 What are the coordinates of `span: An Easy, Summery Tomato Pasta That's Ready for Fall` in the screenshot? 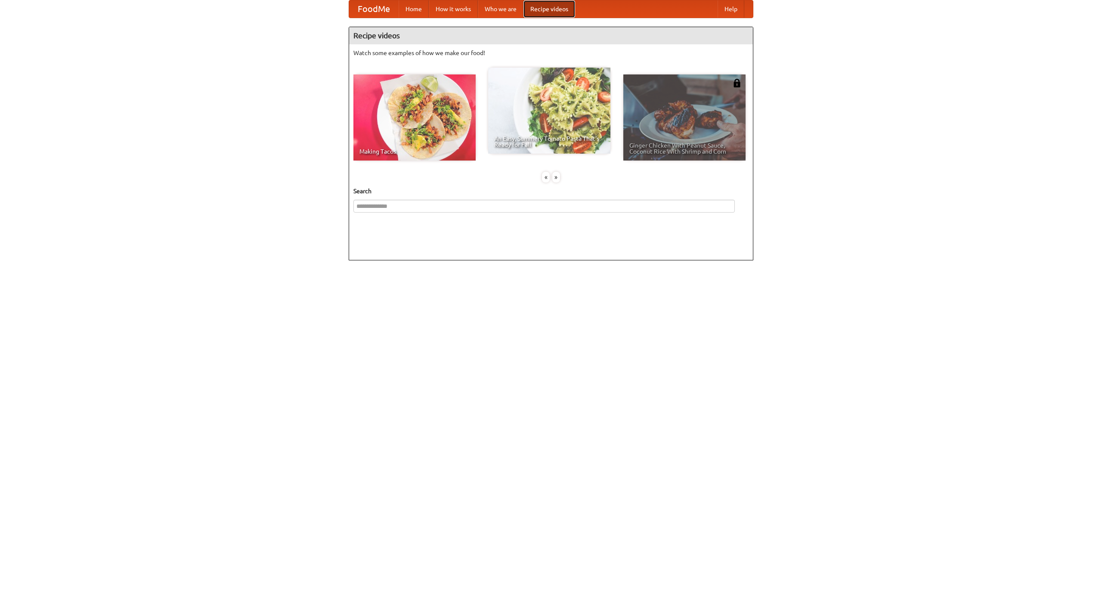 It's located at (549, 142).